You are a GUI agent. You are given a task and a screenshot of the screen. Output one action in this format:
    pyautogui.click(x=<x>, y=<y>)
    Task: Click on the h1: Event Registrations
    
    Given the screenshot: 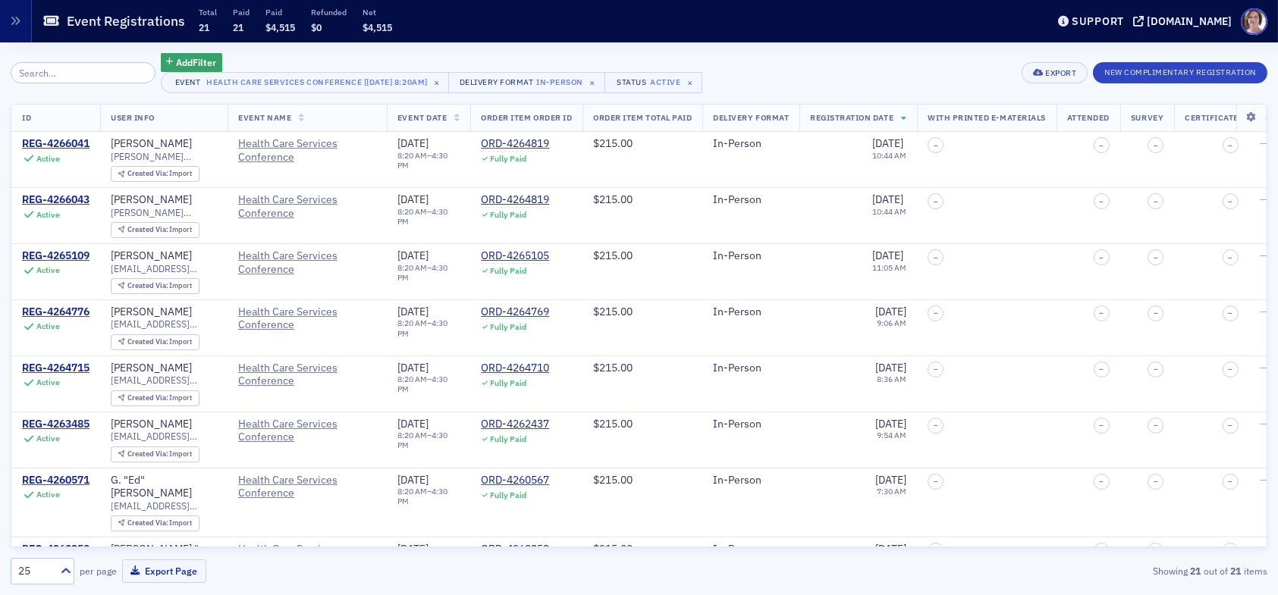 What is the action you would take?
    pyautogui.click(x=126, y=21)
    